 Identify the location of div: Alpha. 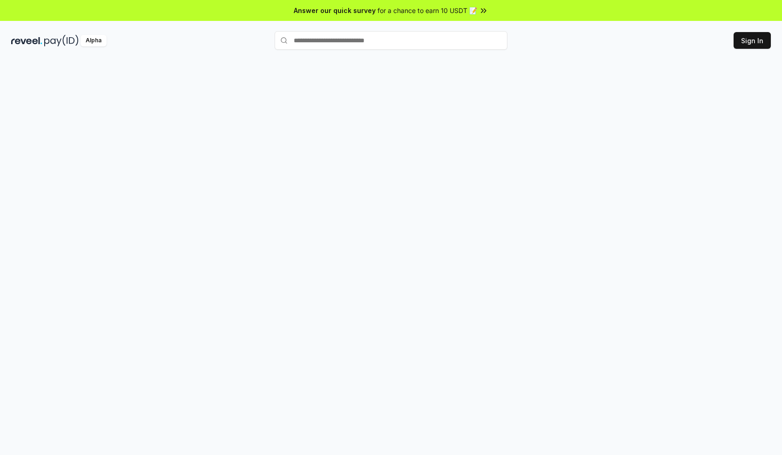
(94, 40).